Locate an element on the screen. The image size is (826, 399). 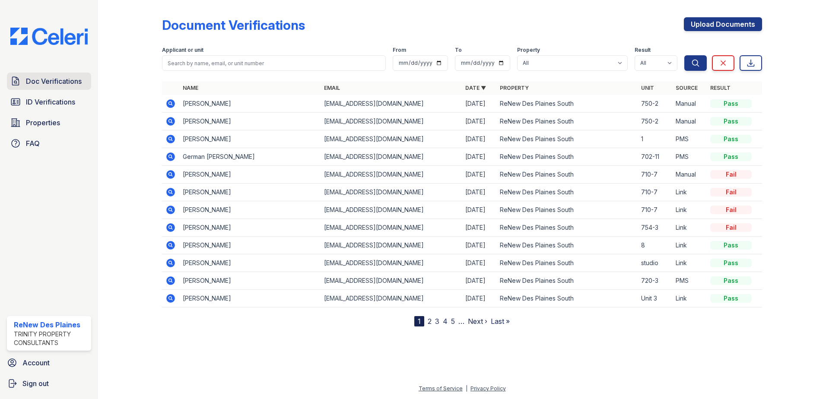
a: Unit is located at coordinates (648, 88).